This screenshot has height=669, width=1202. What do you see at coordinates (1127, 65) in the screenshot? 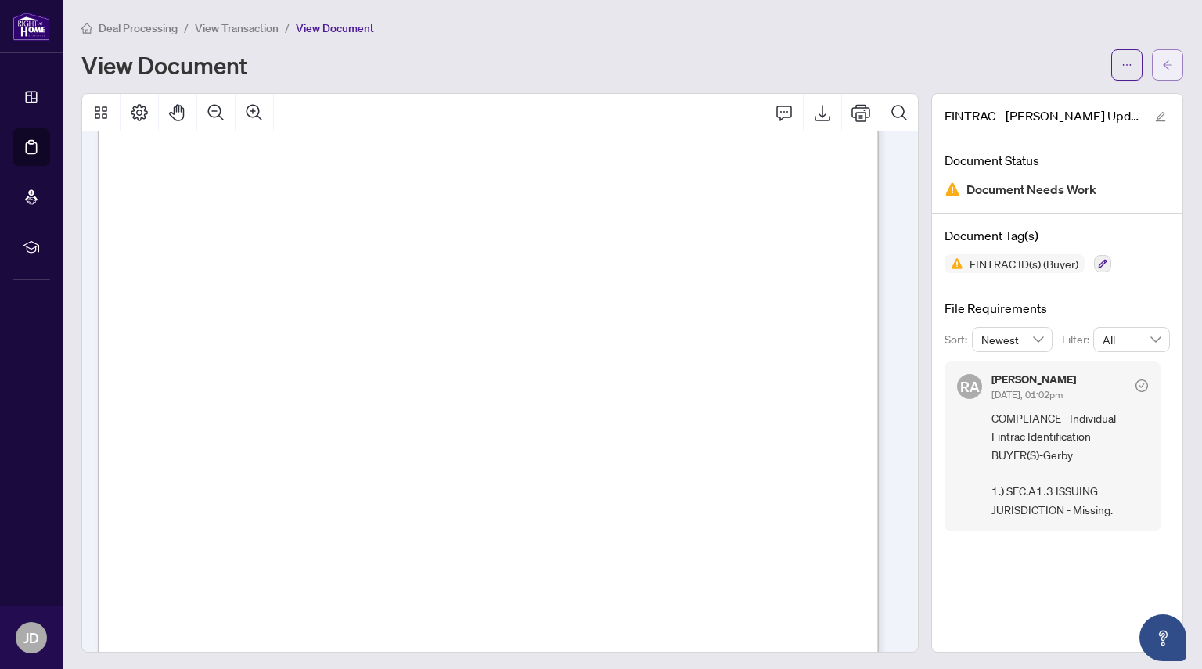
I see `span: ellipsis` at bounding box center [1127, 65].